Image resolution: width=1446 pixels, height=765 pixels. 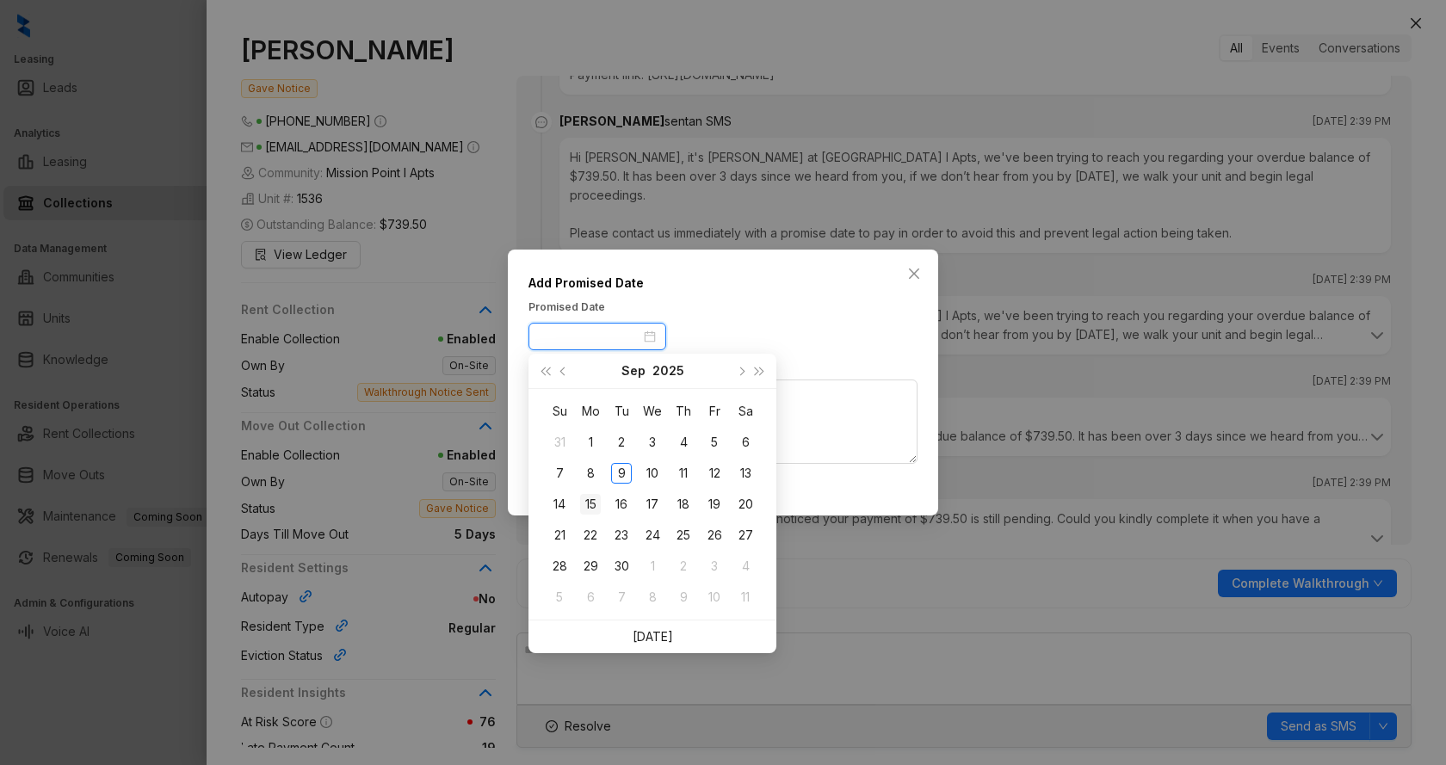 I want to click on td: 2025-09-29, so click(x=590, y=566).